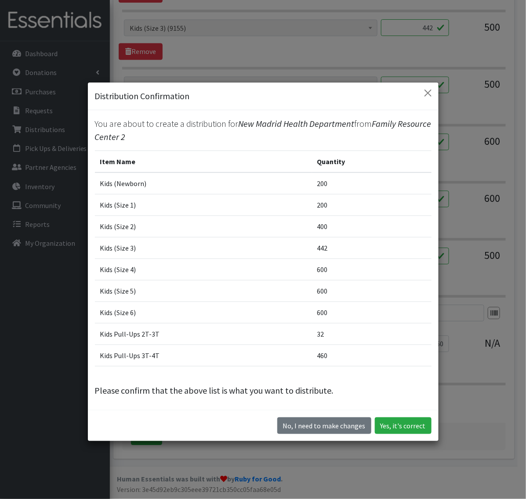 The height and width of the screenshot is (499, 526). What do you see at coordinates (372, 248) in the screenshot?
I see `td: 442` at bounding box center [372, 248].